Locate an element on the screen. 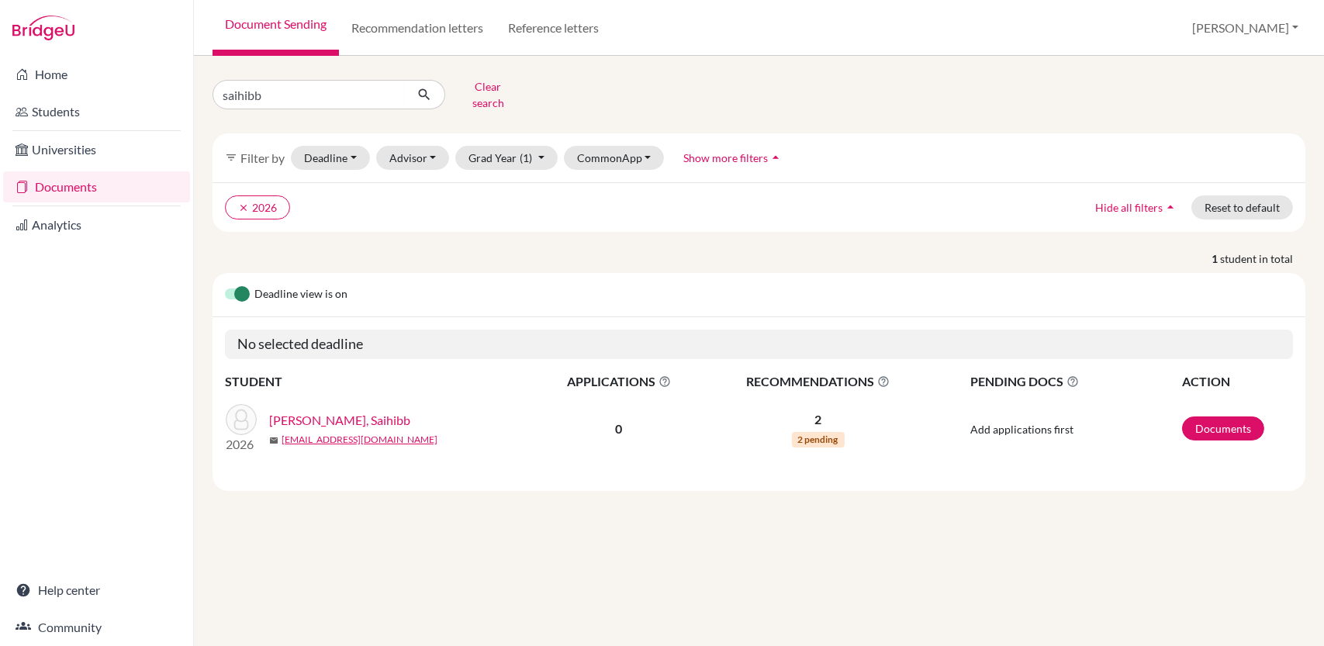 This screenshot has width=1324, height=646. button: Advisor is located at coordinates (412, 157).